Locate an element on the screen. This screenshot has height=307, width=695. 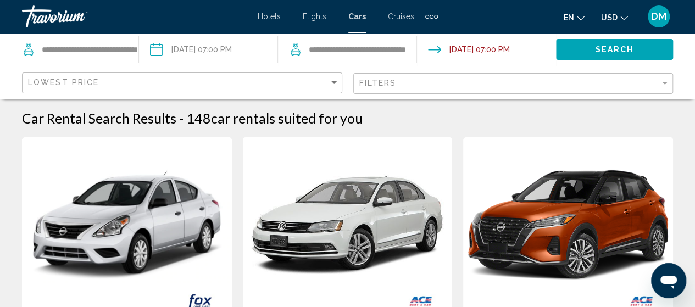
a: Flights is located at coordinates (314, 16).